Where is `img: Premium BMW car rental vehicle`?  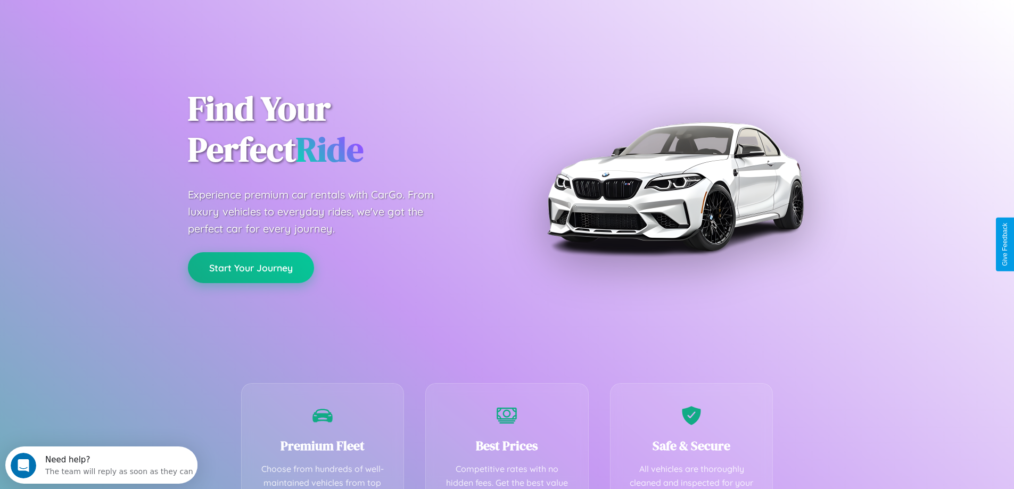
img: Premium BMW car rental vehicle is located at coordinates (675, 186).